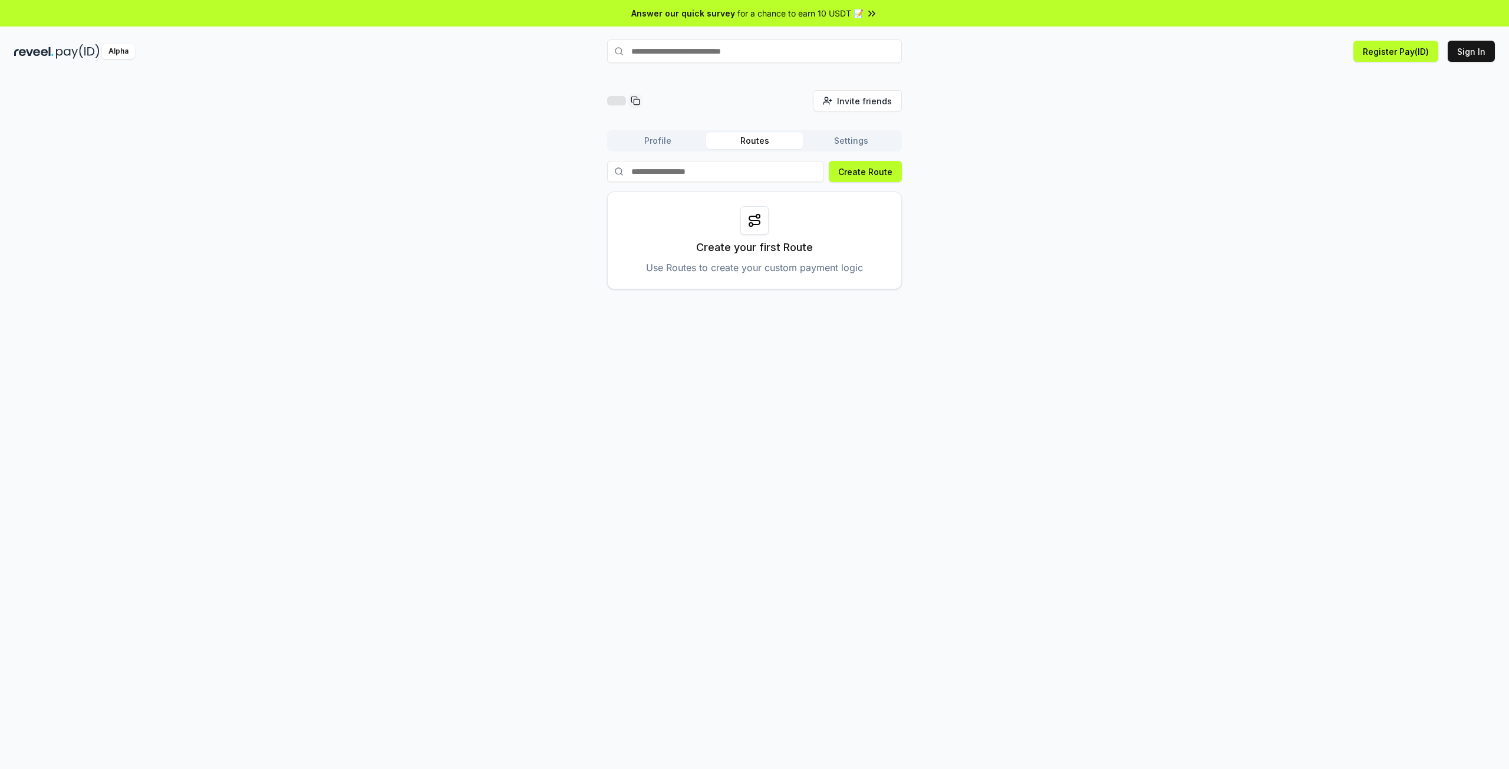 This screenshot has height=769, width=1509. I want to click on div: Alpha, so click(118, 51).